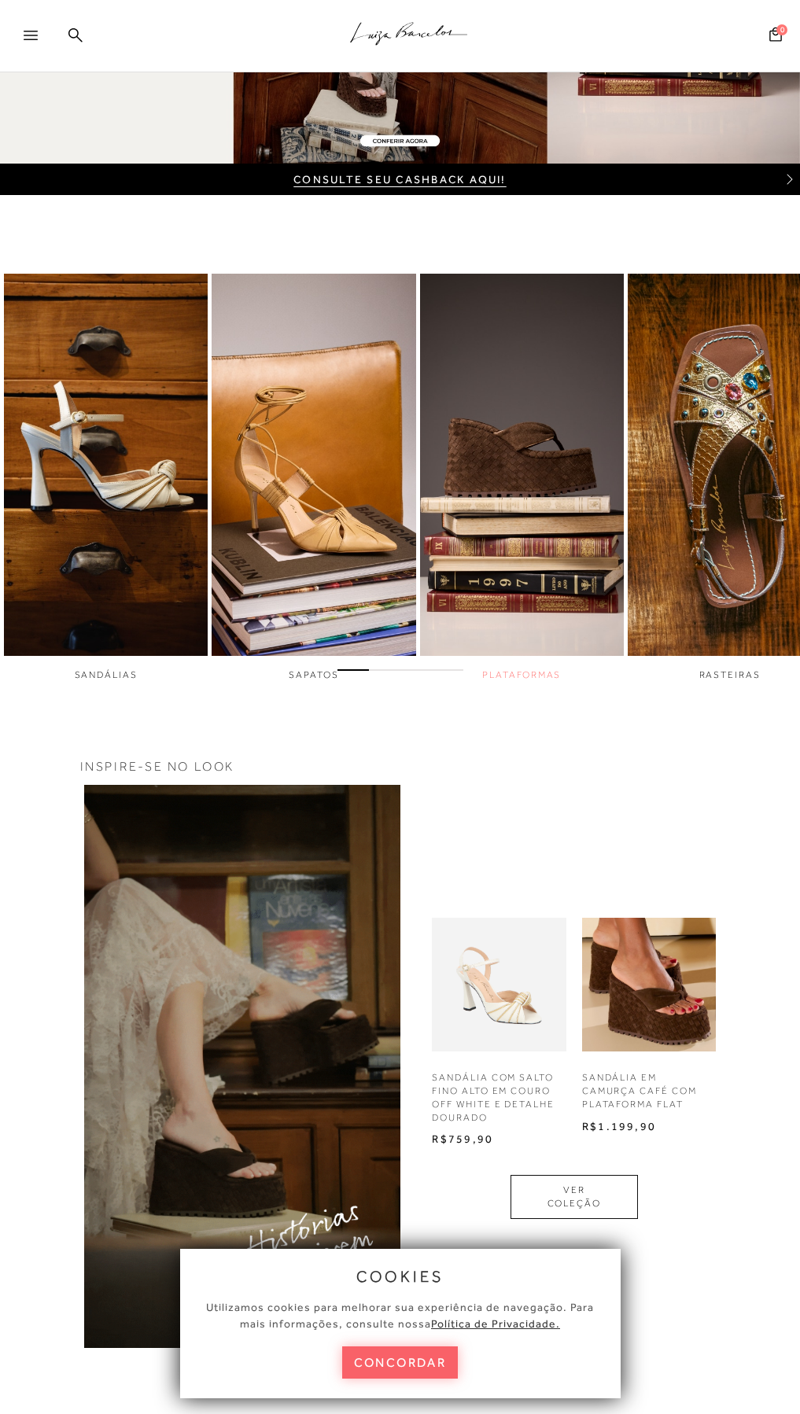  Describe the element at coordinates (499, 1100) in the screenshot. I see `a: SANDÁLIA COM SALTO FINO ALTO EM COURO OFF WHITE E DETALHE DOURADO` at that location.